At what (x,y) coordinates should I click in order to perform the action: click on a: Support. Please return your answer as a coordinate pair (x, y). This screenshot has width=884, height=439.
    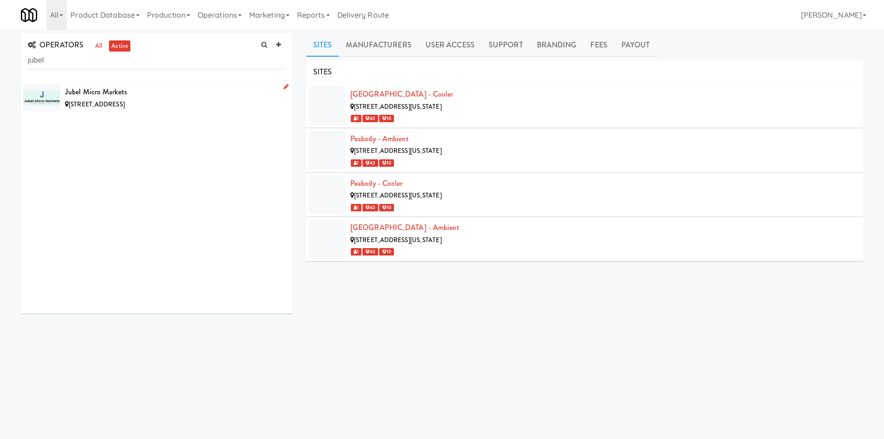
    Looking at the image, I should click on (506, 45).